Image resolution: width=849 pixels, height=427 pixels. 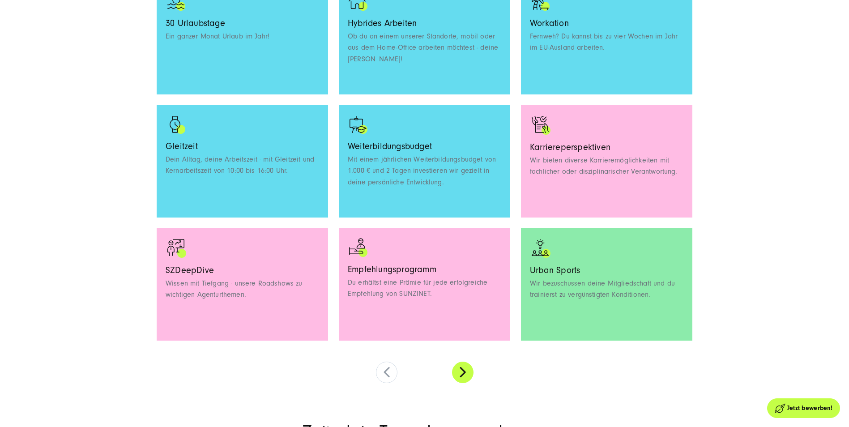 What do you see at coordinates (359, 125) in the screenshot?
I see `img: competence` at bounding box center [359, 125].